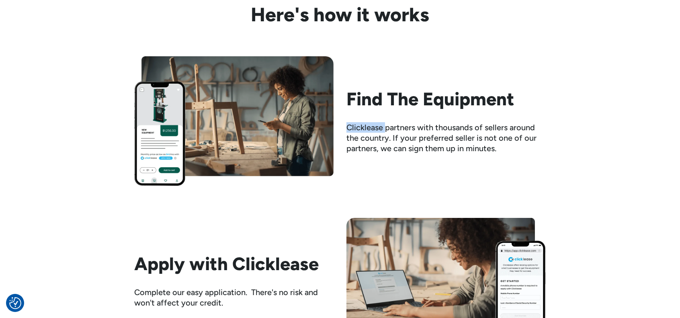  What do you see at coordinates (15, 303) in the screenshot?
I see `button: Consent Preferences` at bounding box center [15, 303].